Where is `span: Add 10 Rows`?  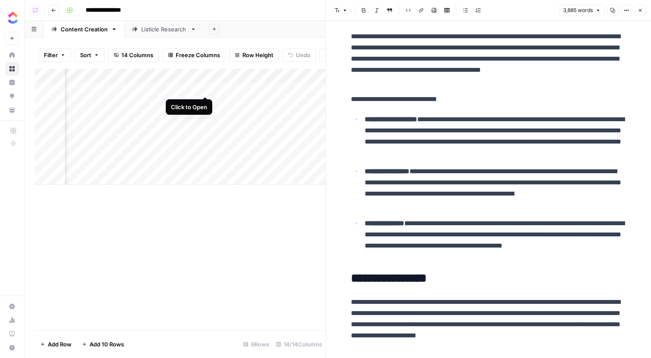
span: Add 10 Rows is located at coordinates (107, 345).